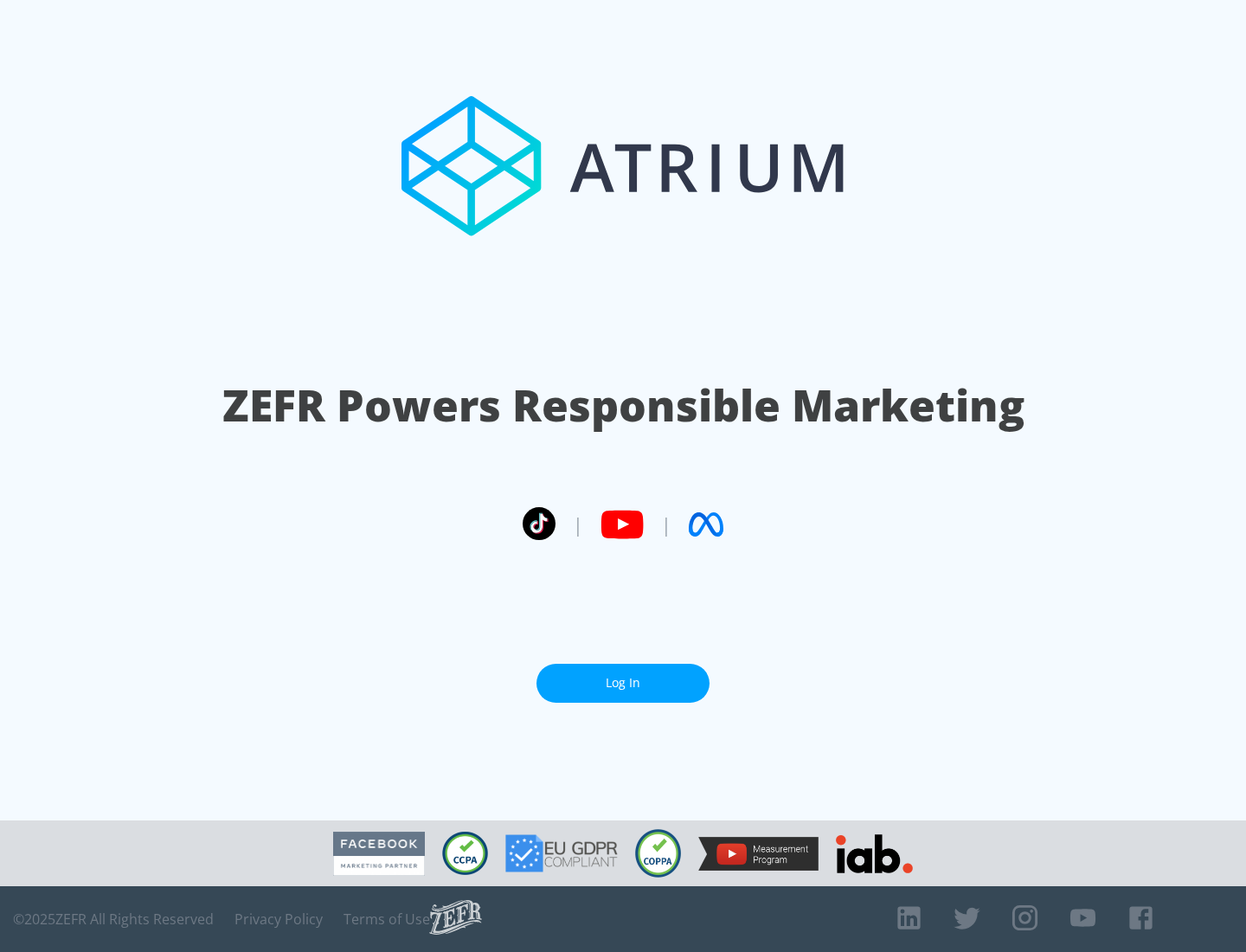  Describe the element at coordinates (387, 919) in the screenshot. I see `a: Terms of Use` at that location.